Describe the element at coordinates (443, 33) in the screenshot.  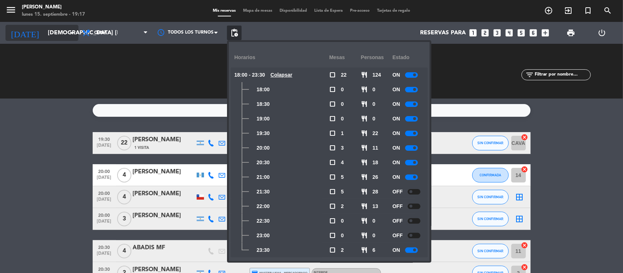
I see `span: Reservas para` at that location.